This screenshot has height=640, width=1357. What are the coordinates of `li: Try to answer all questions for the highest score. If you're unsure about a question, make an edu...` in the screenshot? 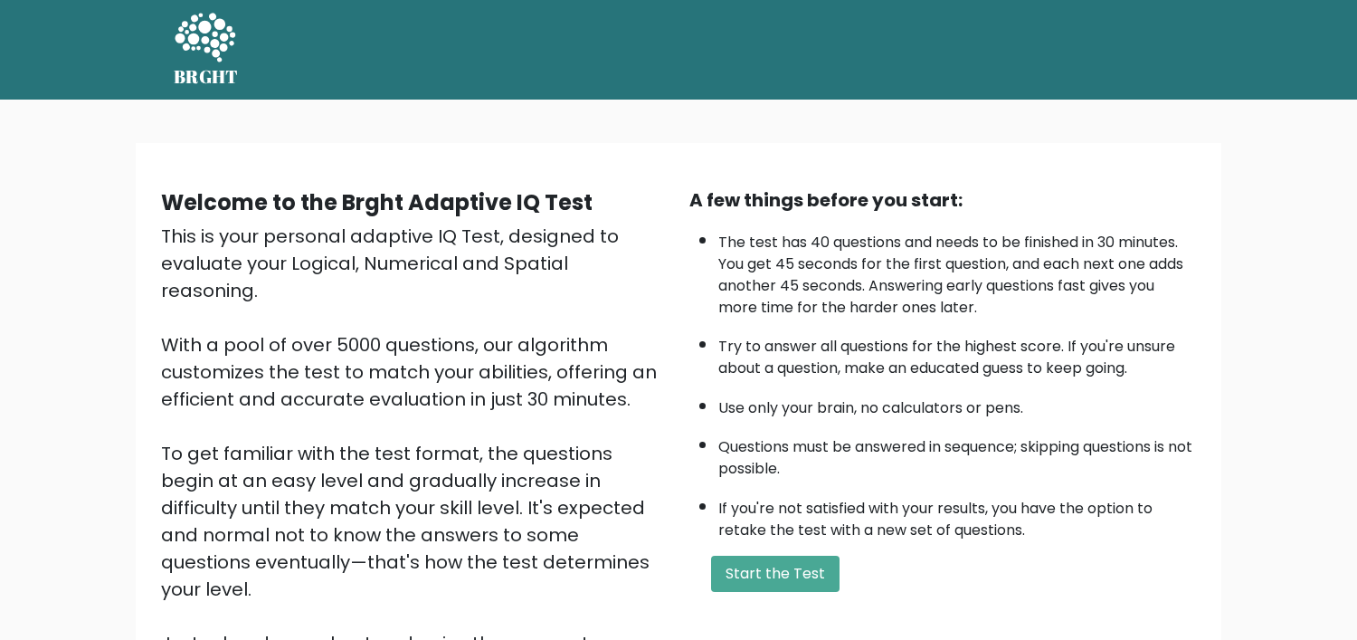 It's located at (957, 353).